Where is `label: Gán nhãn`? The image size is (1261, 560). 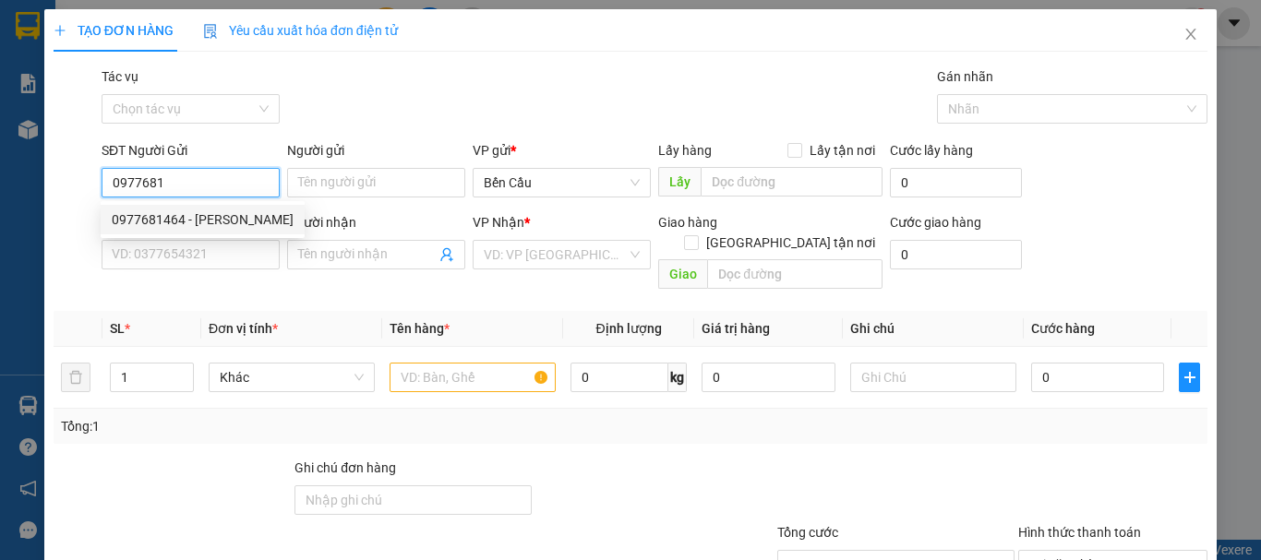
label: Gán nhãn is located at coordinates (965, 77).